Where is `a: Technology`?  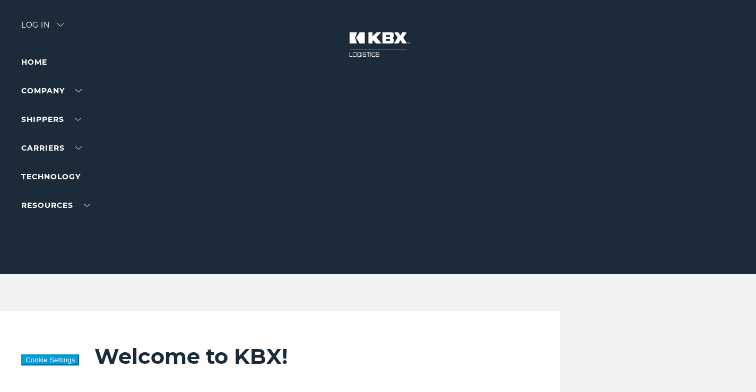 a: Technology is located at coordinates (51, 177).